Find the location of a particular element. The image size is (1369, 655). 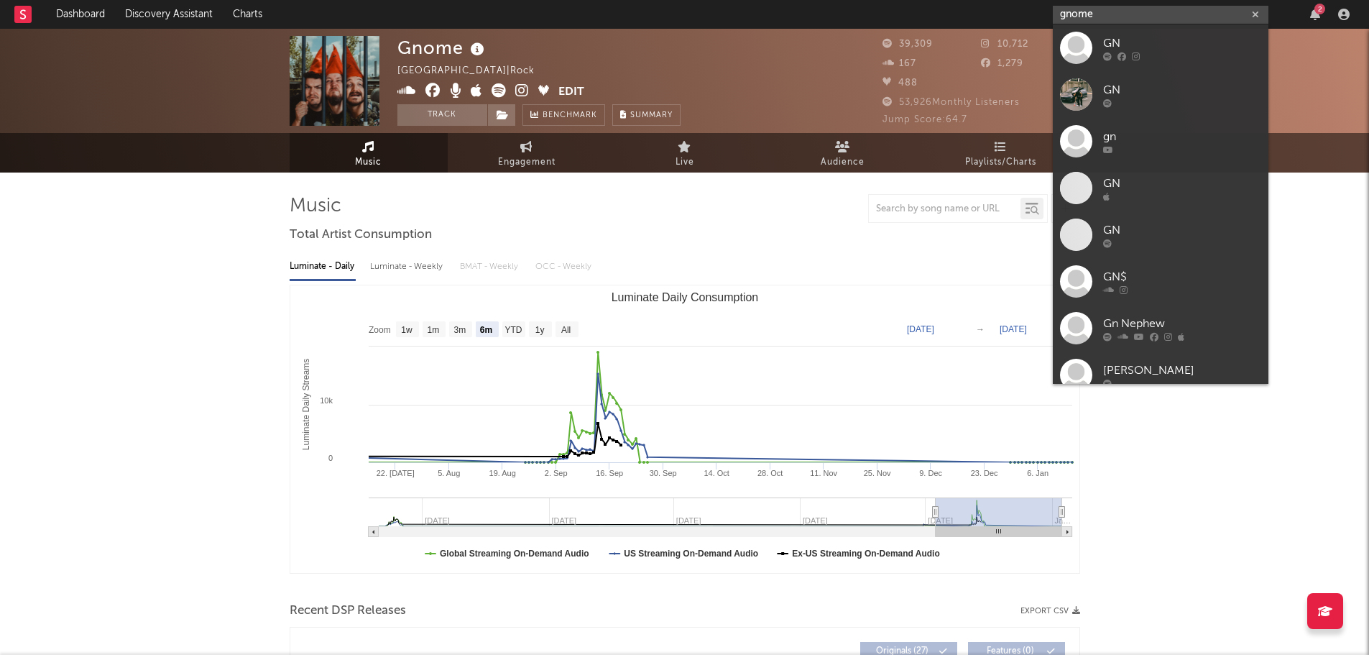

span: 10,712 is located at coordinates (1005, 44).